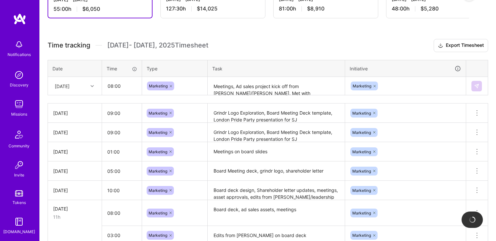  What do you see at coordinates (441, 46) in the screenshot?
I see `i: icon Download` at bounding box center [441, 46].